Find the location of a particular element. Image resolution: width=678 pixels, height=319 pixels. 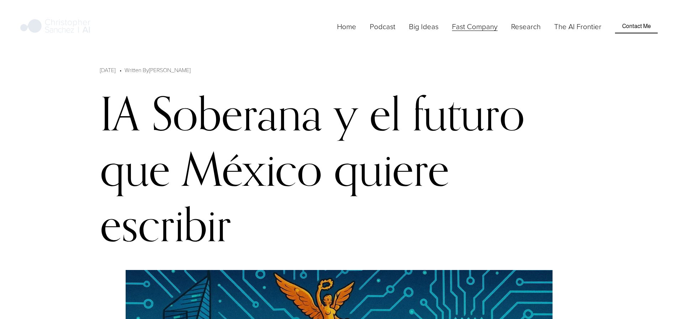

span: Research is located at coordinates (525, 26).